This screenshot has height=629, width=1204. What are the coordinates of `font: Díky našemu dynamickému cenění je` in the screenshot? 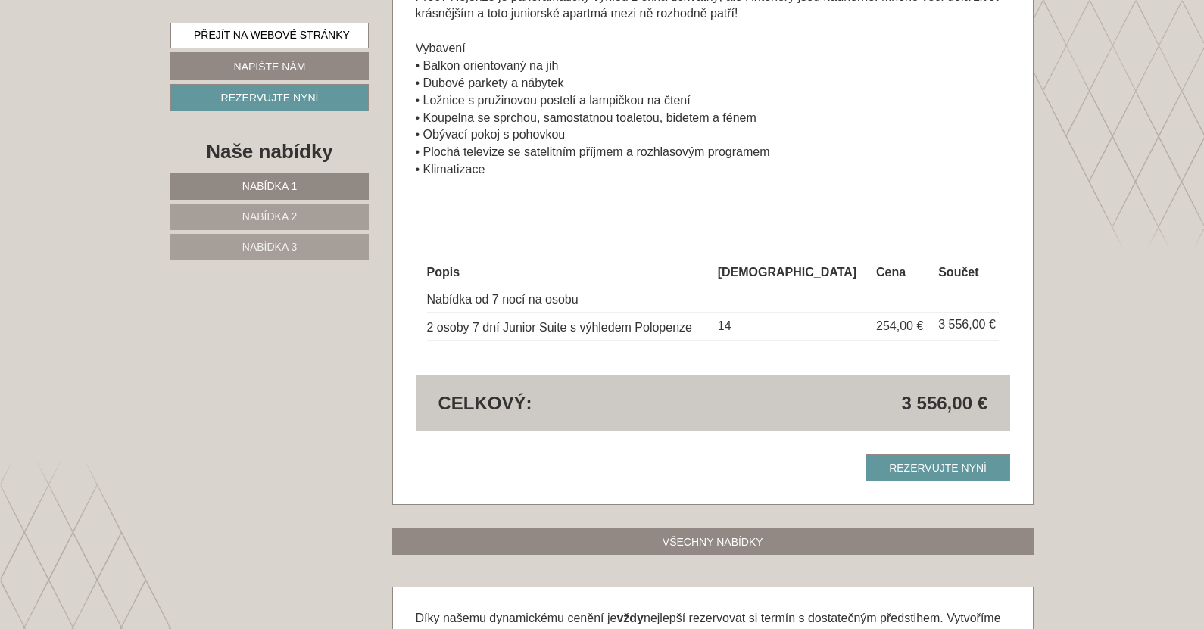 It's located at (516, 618).